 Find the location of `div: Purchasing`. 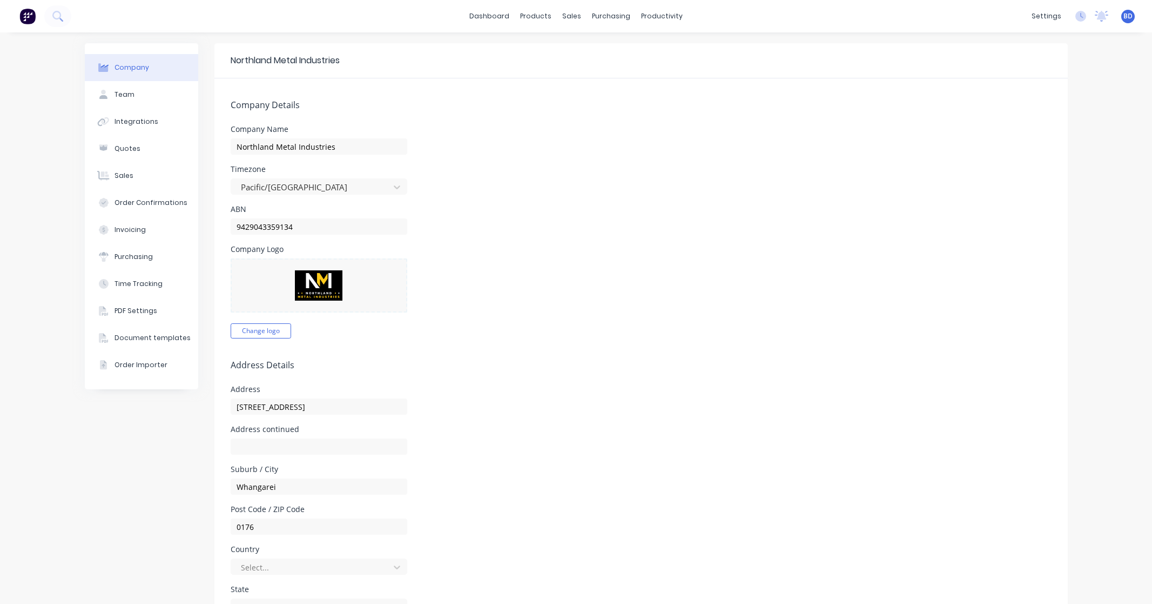

div: Purchasing is located at coordinates (133, 257).